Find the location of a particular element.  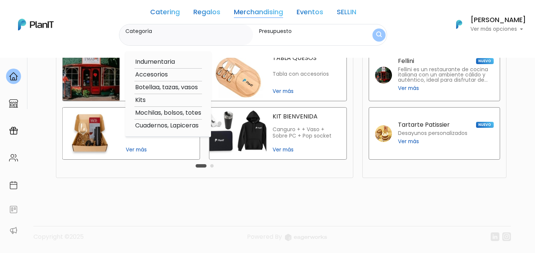

p: Fellini is located at coordinates (406, 61).